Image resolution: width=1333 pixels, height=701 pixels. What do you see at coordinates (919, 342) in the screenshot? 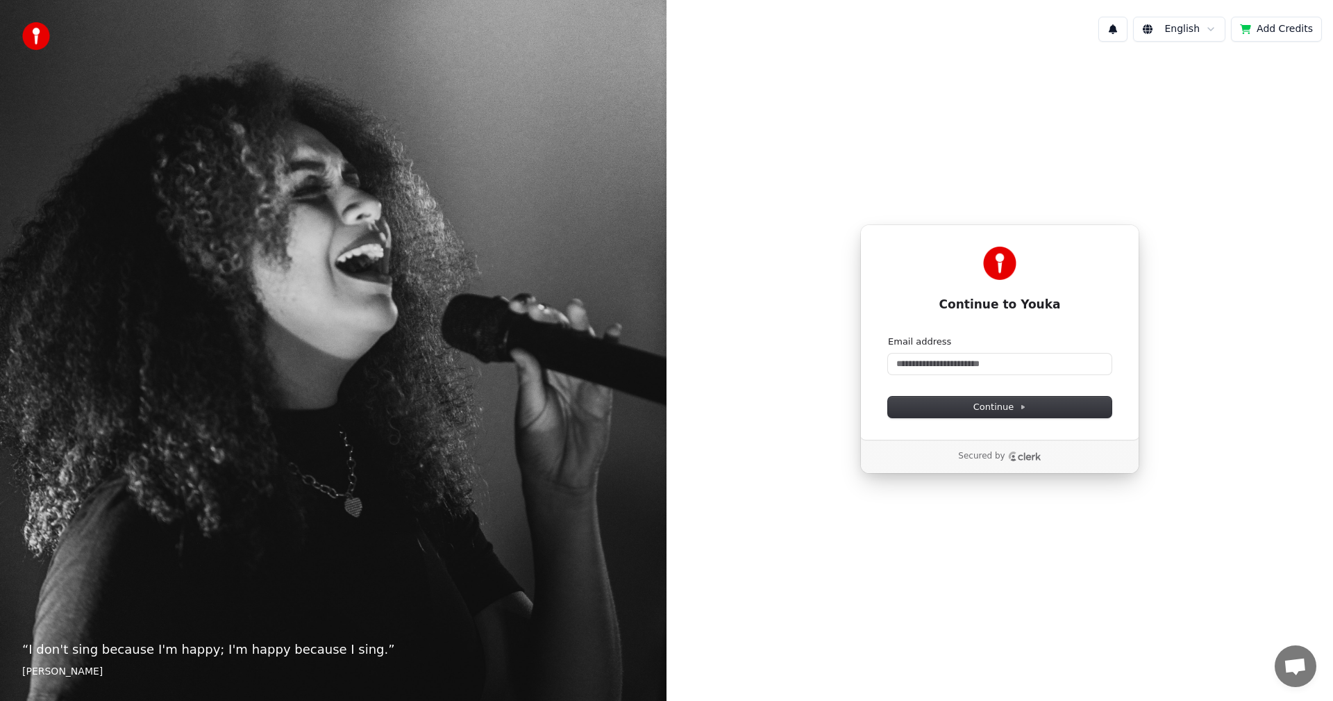
I see `label: Email address` at bounding box center [919, 342].